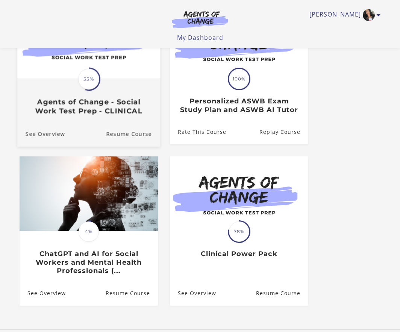  Describe the element at coordinates (284, 132) in the screenshot. I see `a: Personalized ASWB Exam Study Plan and ASWB AI Tutor: Resume Course` at that location.